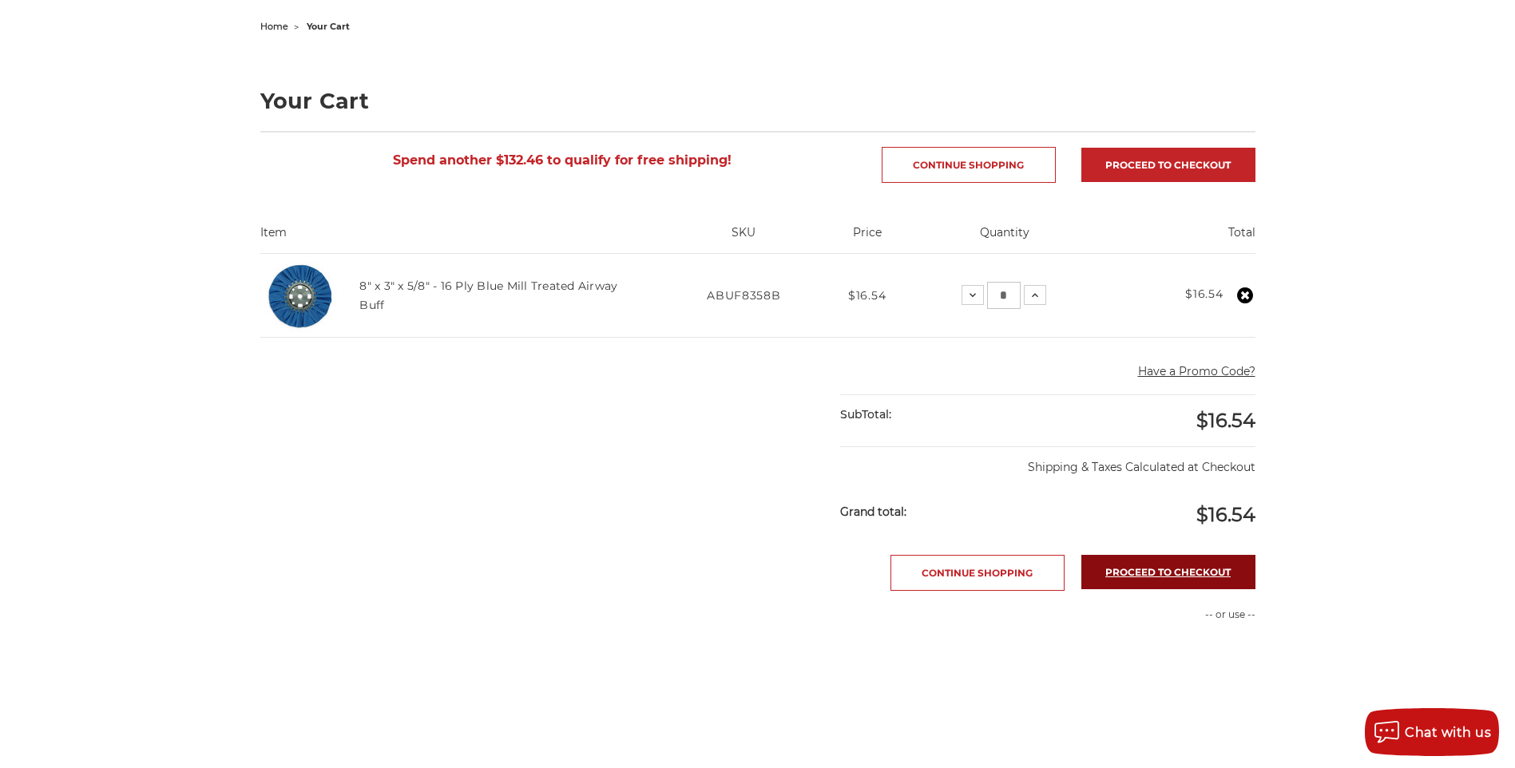  What do you see at coordinates (462, 239) in the screenshot?
I see `th: Item` at bounding box center [462, 239].